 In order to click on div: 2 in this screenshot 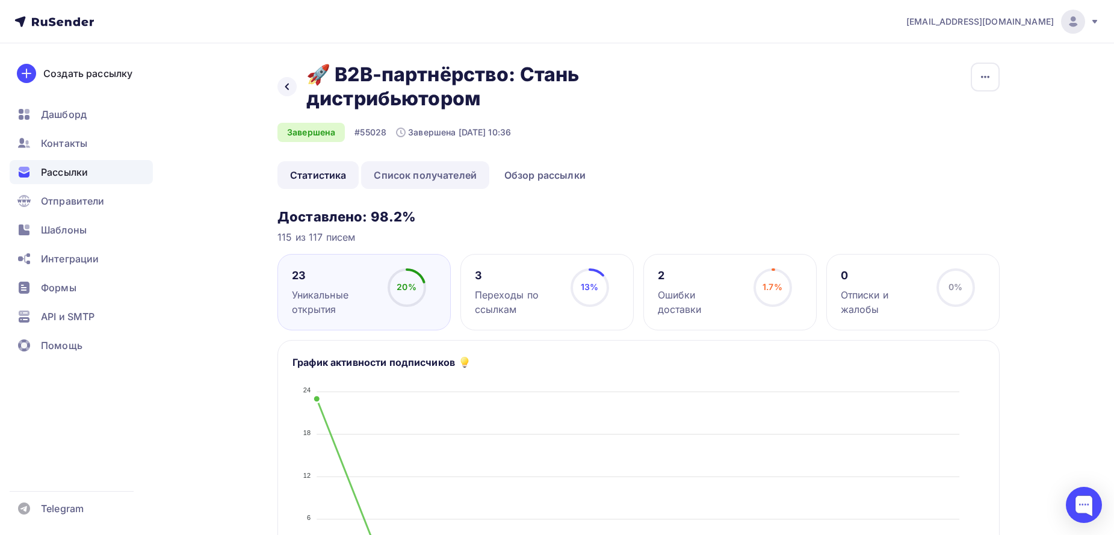, I will do `click(700, 276)`.